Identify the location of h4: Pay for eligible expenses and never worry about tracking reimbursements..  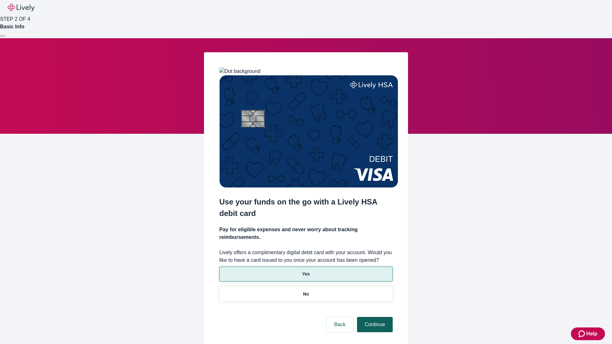
(306, 234).